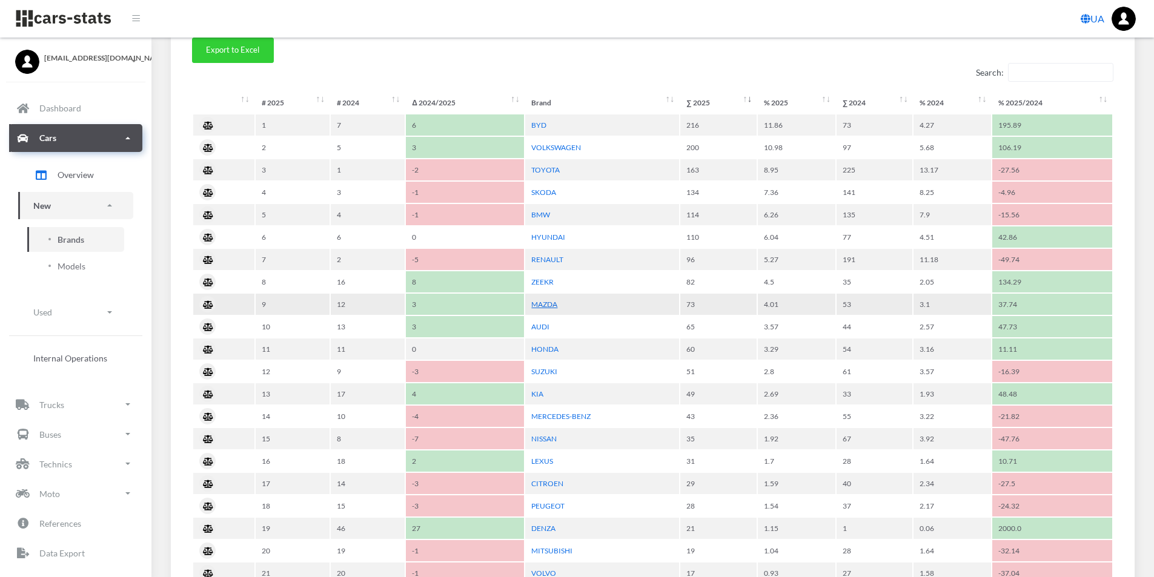 The width and height of the screenshot is (1154, 577). Describe the element at coordinates (719, 394) in the screenshot. I see `td: 49` at that location.